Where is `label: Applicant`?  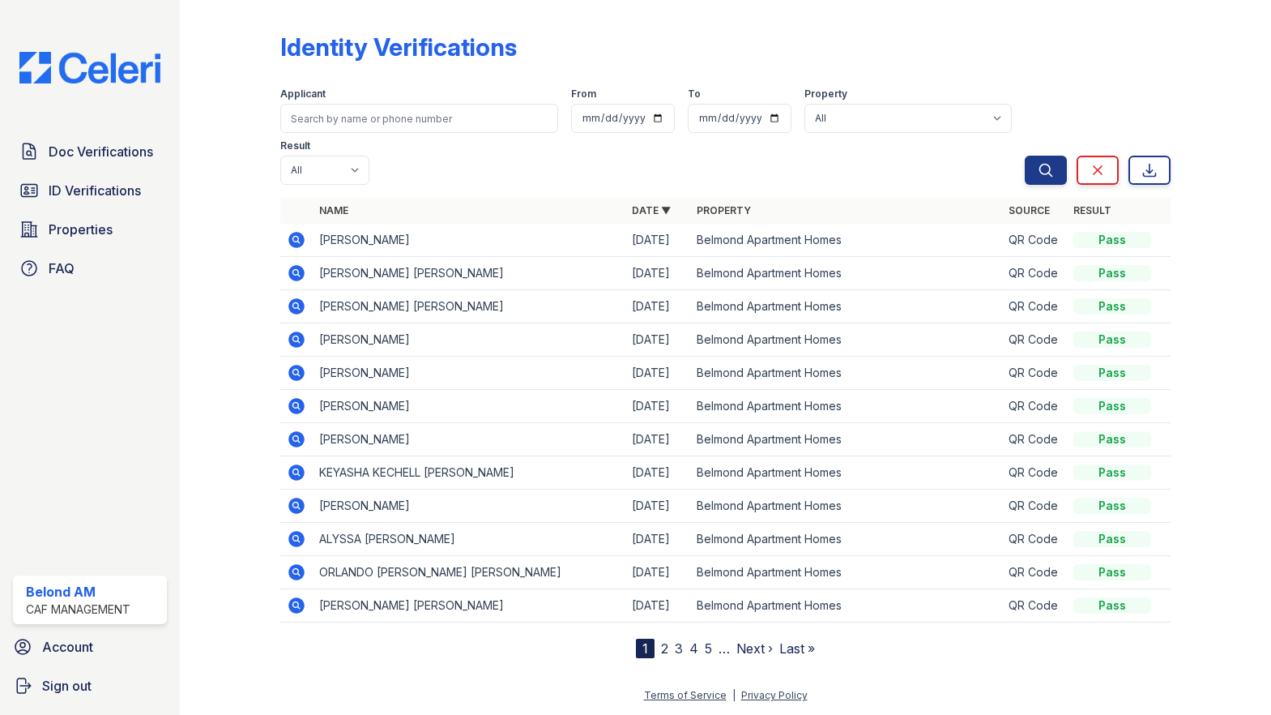
label: Applicant is located at coordinates (303, 94).